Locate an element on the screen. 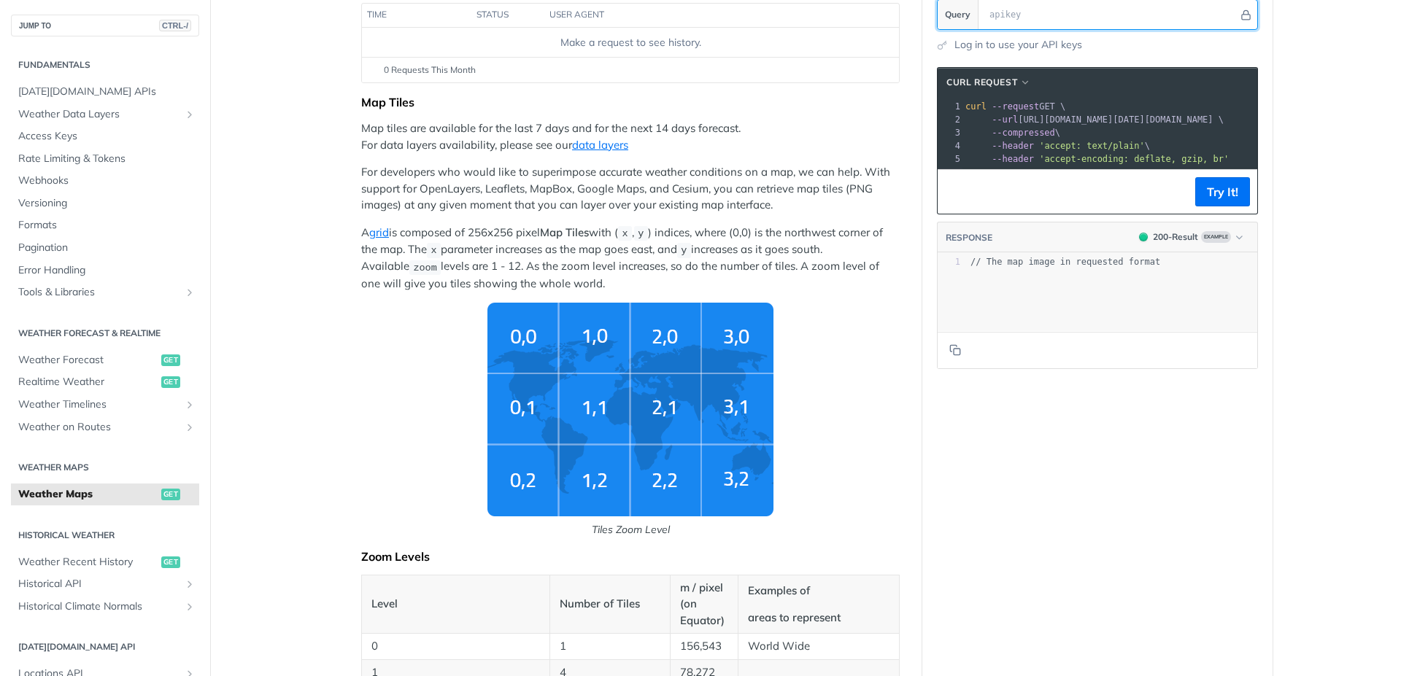 The width and height of the screenshot is (1401, 676). span: Weather Maps is located at coordinates (88, 495).